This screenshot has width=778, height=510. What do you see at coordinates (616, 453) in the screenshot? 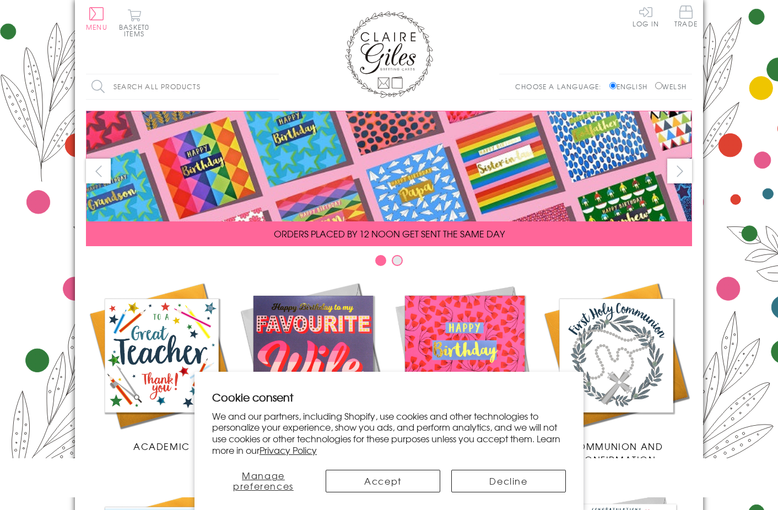
I see `span: Communion and Confirmation` at bounding box center [616, 453].